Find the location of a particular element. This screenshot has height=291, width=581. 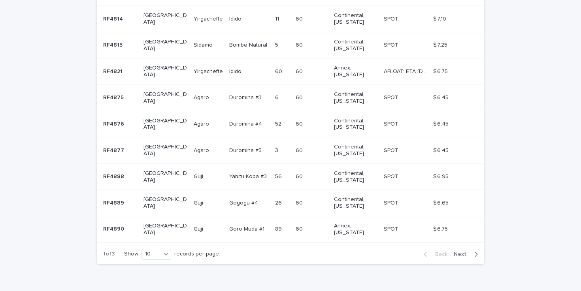

p: 5 is located at coordinates (277, 44).